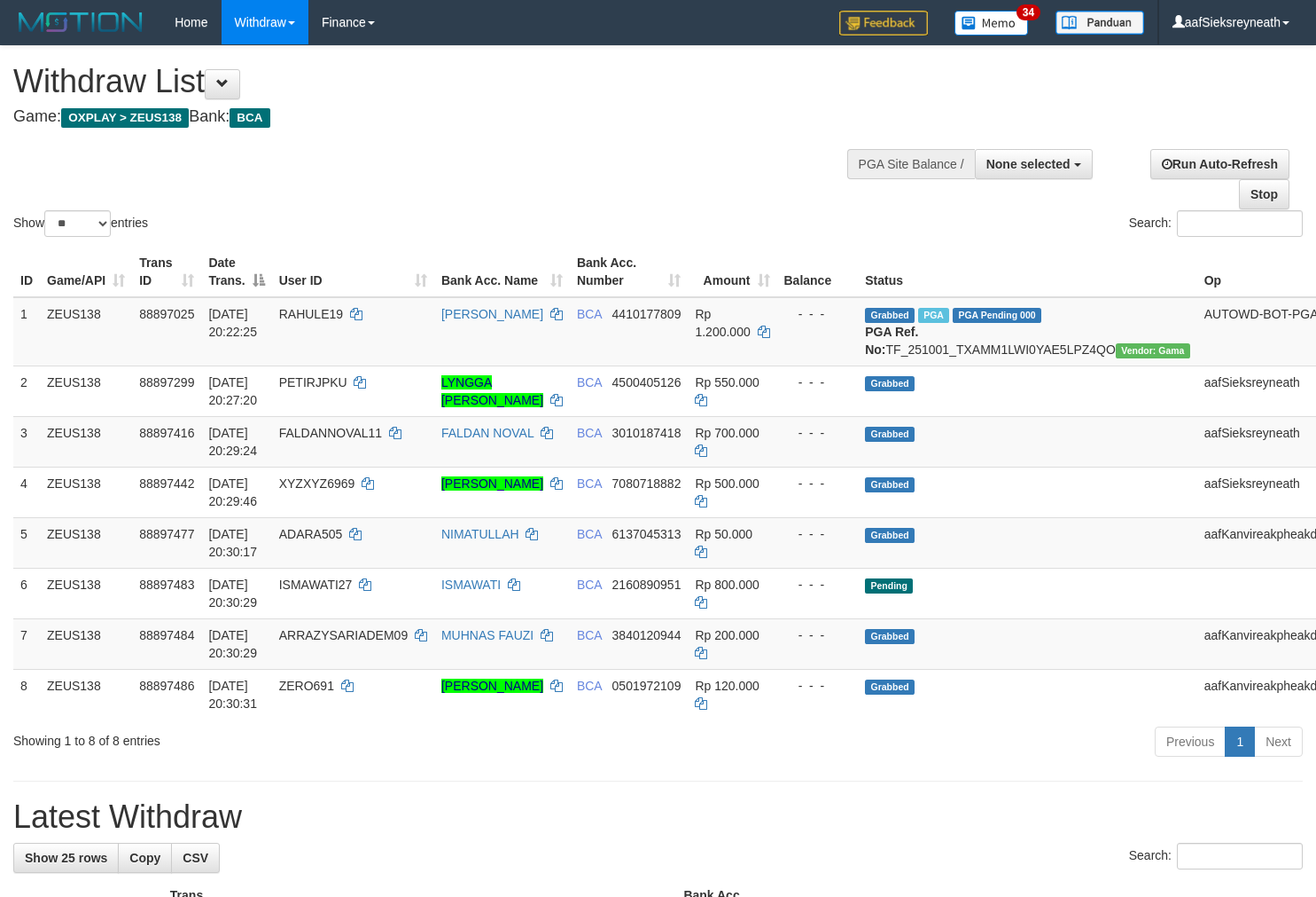 This screenshot has width=1316, height=897. Describe the element at coordinates (892, 340) in the screenshot. I see `b: PGA Ref. No:` at that location.